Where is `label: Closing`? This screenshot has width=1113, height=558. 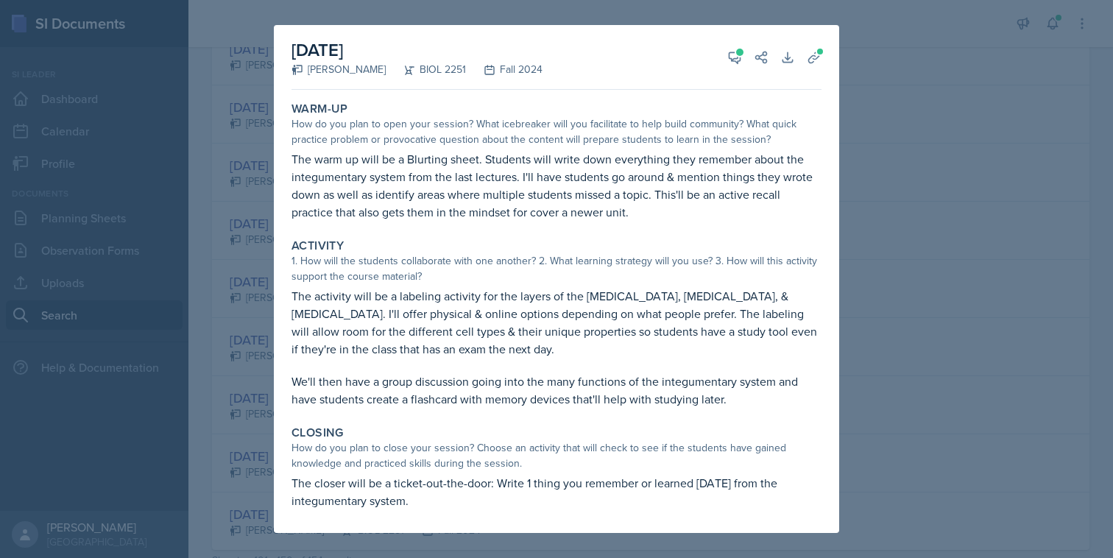
label: Closing is located at coordinates (317, 433).